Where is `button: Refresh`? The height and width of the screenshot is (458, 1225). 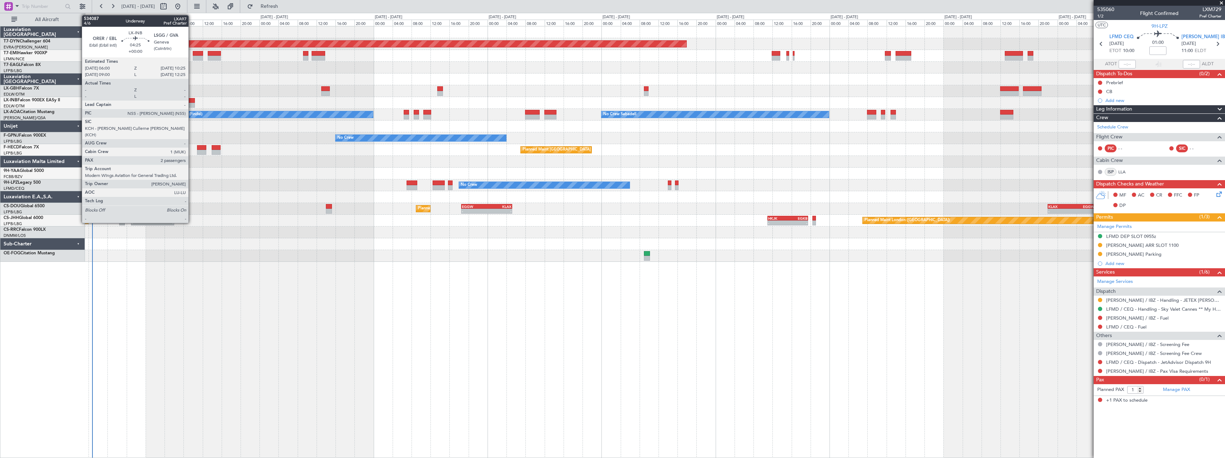 button: Refresh is located at coordinates (265, 6).